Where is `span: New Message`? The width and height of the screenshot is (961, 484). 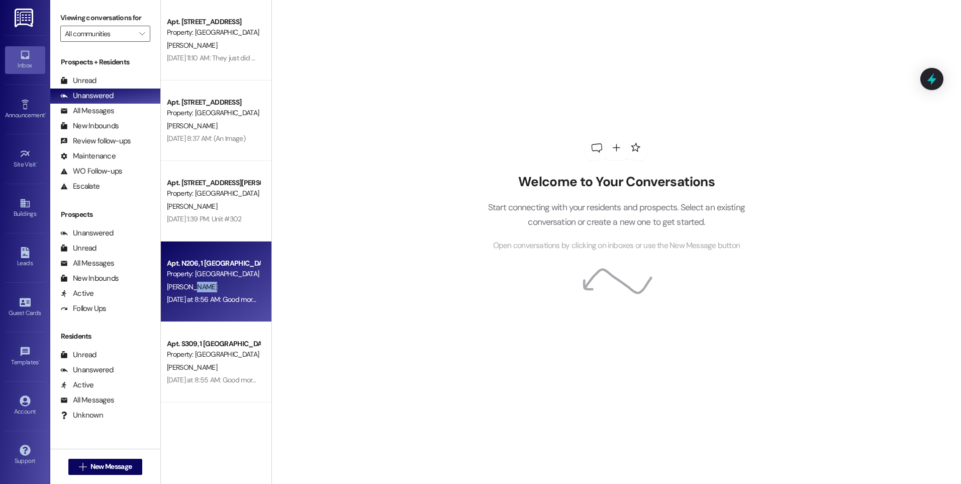 span: New Message is located at coordinates (111, 466).